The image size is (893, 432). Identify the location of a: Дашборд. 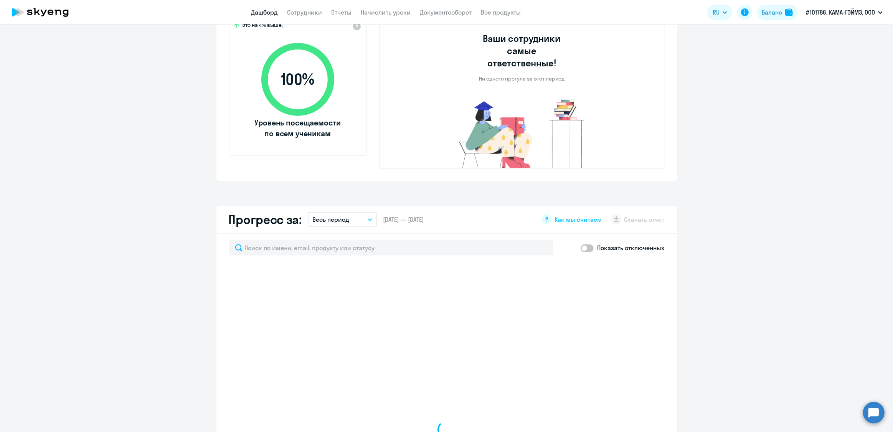
(265, 12).